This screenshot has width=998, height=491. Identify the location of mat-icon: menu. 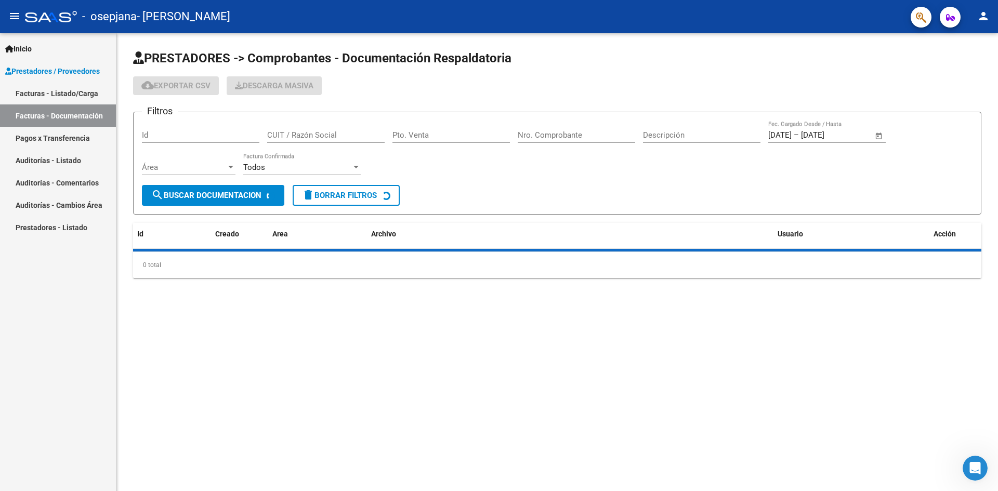
(15, 16).